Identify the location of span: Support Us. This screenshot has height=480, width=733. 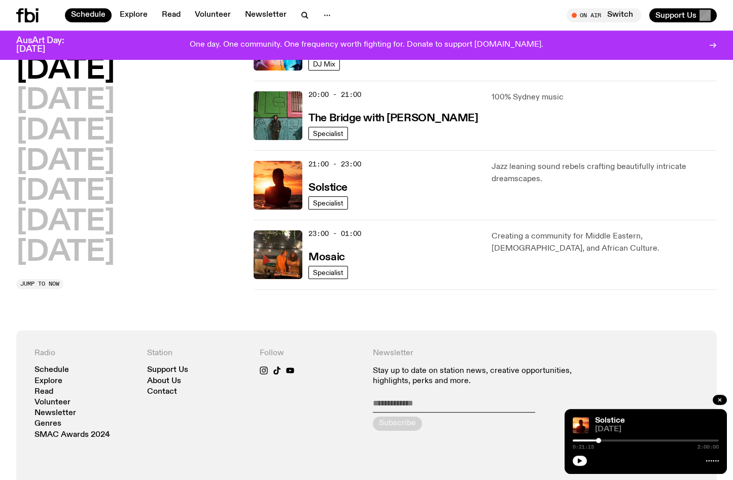
(675, 15).